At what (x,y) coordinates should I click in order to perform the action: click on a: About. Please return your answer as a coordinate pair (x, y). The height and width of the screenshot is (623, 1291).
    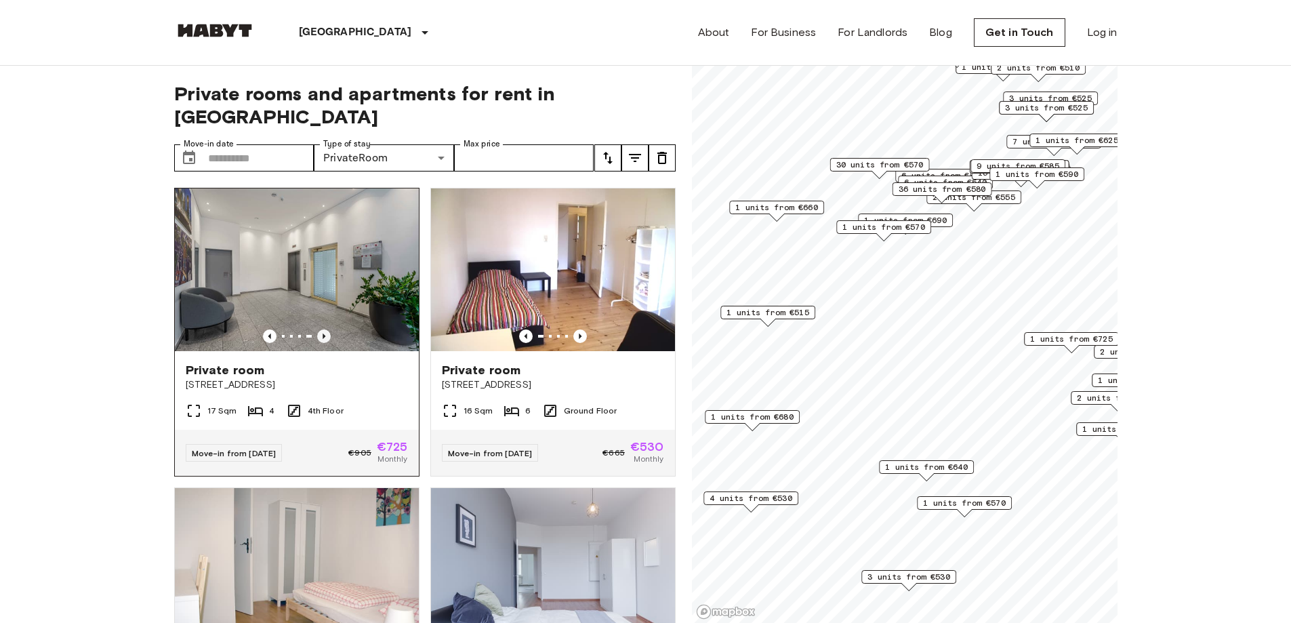
    Looking at the image, I should click on (714, 33).